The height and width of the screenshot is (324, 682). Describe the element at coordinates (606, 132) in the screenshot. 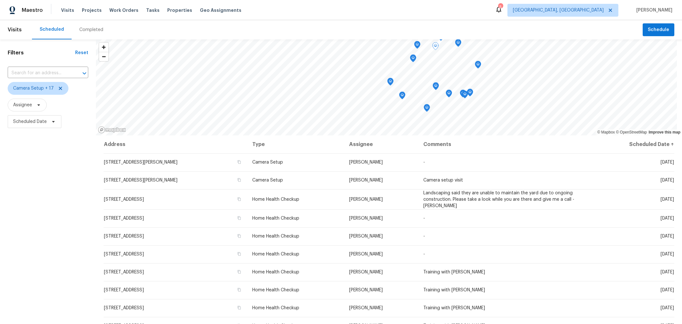

I see `a: Mapbox` at that location.